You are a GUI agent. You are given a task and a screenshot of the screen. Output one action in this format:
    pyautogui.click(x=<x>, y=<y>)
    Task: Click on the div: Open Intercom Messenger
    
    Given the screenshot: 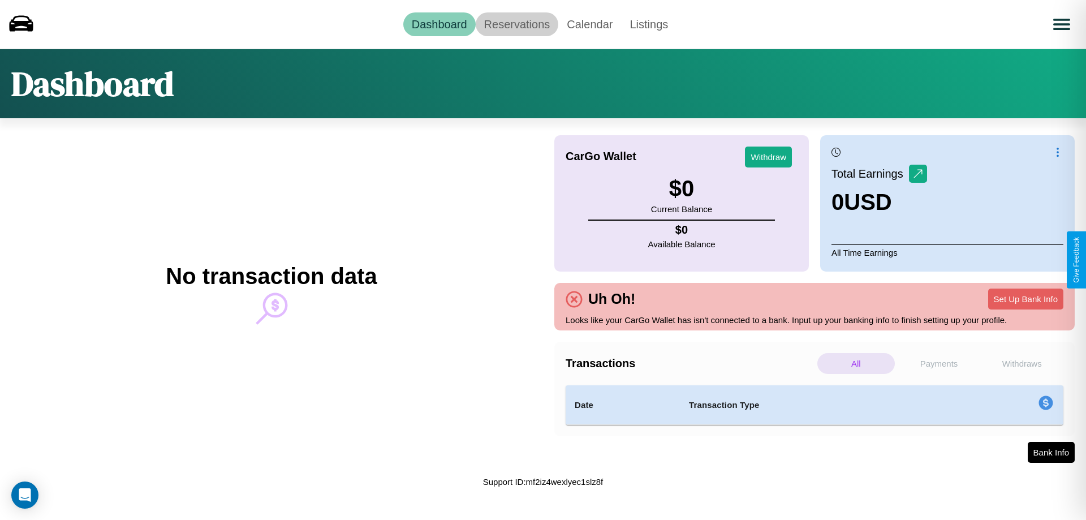 What is the action you would take?
    pyautogui.click(x=25, y=495)
    